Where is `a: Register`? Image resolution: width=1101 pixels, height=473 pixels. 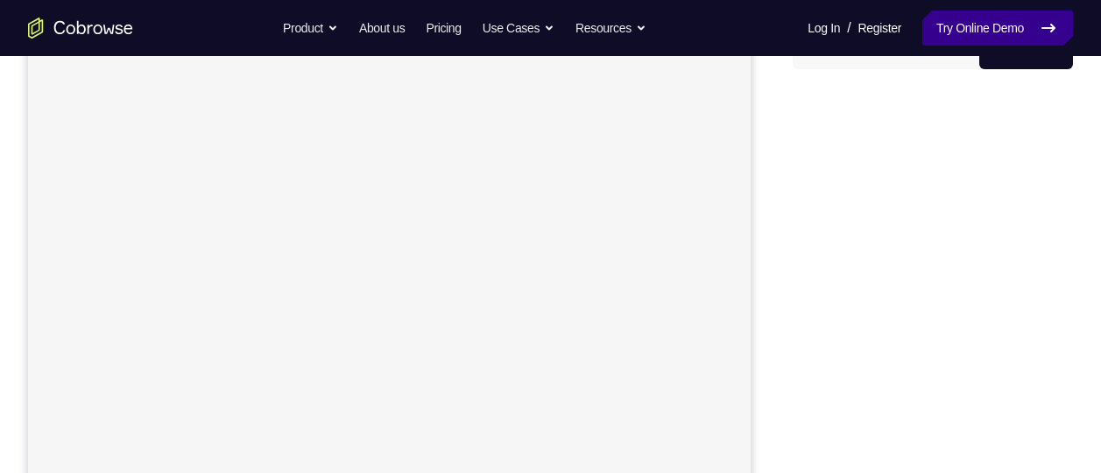 a: Register is located at coordinates (879, 28).